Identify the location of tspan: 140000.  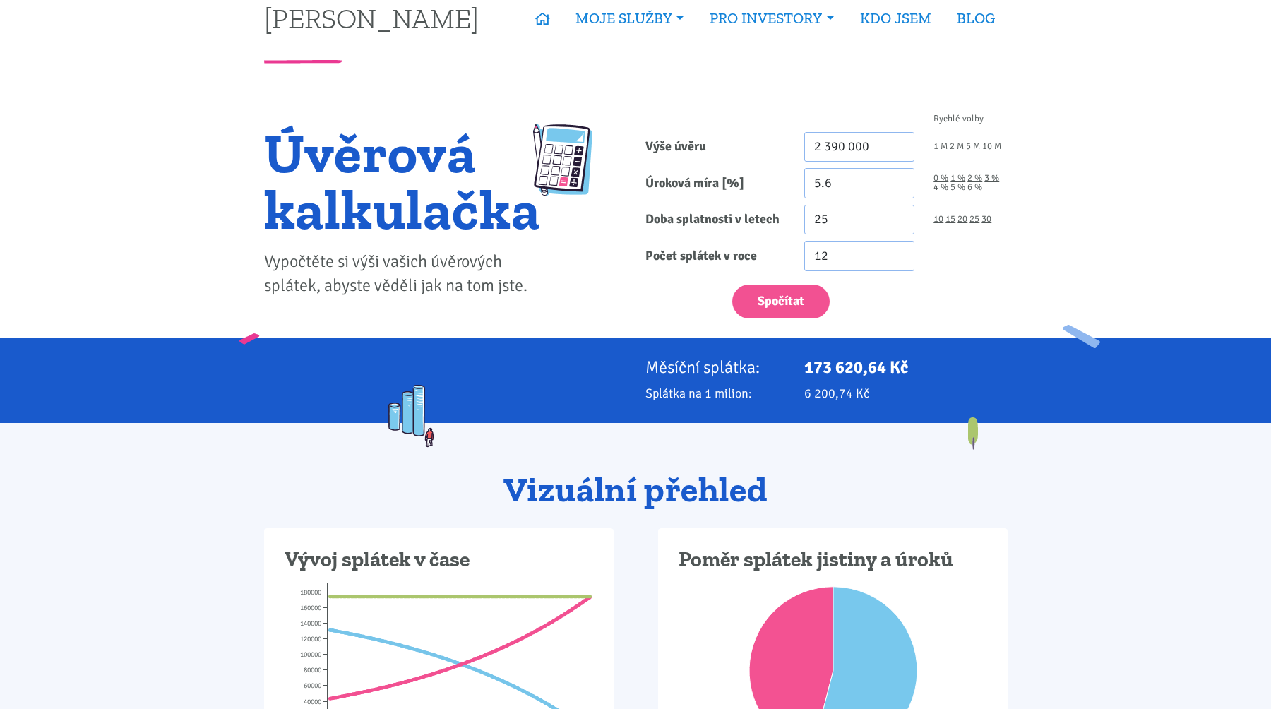
(310, 623).